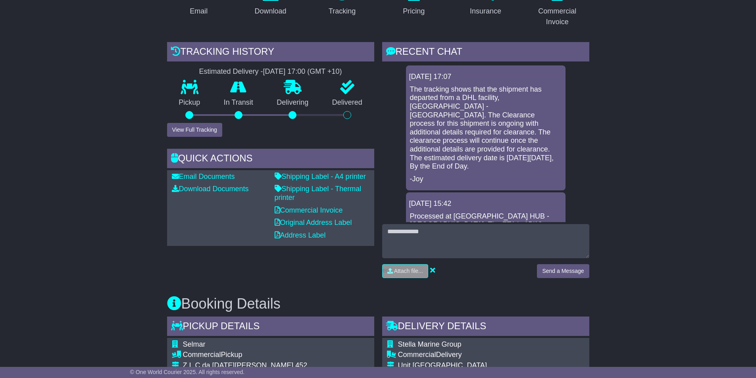 This screenshot has height=378, width=756. What do you see at coordinates (485, 11) in the screenshot?
I see `div: Insurance` at bounding box center [485, 11].